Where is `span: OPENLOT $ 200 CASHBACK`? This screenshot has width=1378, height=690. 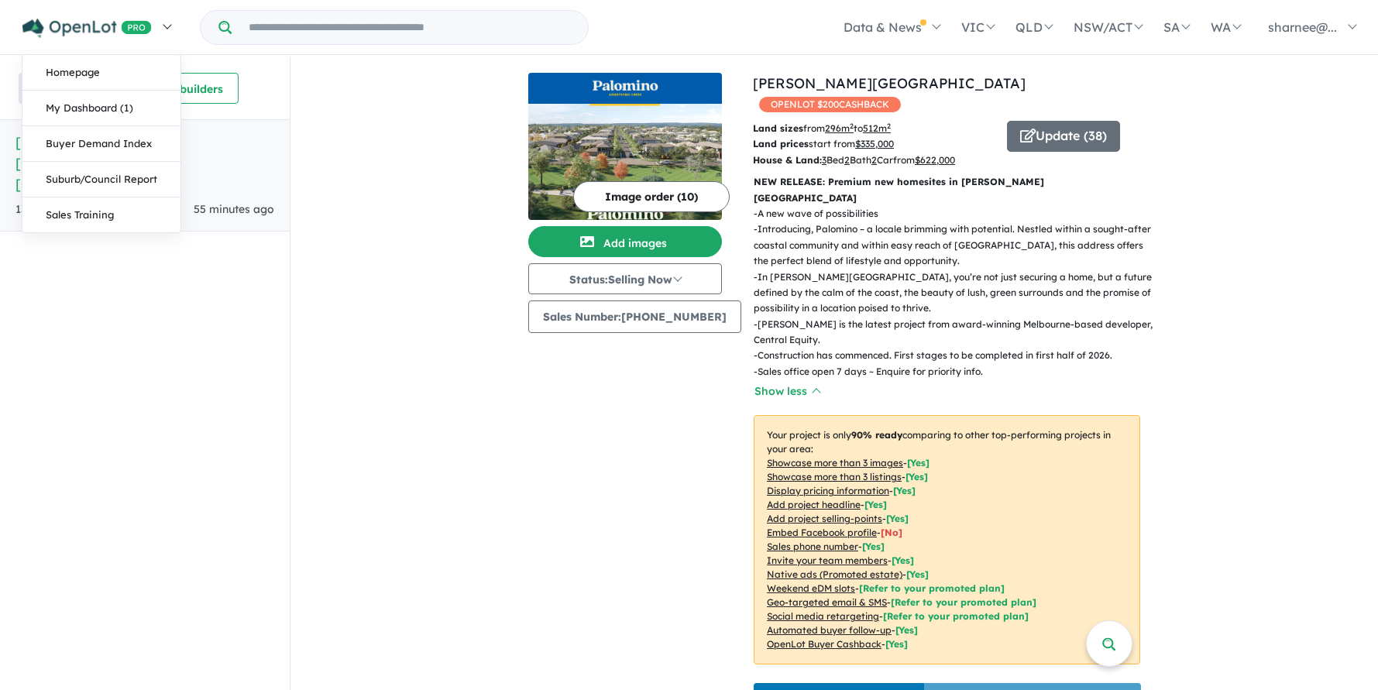 span: OPENLOT $ 200 CASHBACK is located at coordinates (830, 105).